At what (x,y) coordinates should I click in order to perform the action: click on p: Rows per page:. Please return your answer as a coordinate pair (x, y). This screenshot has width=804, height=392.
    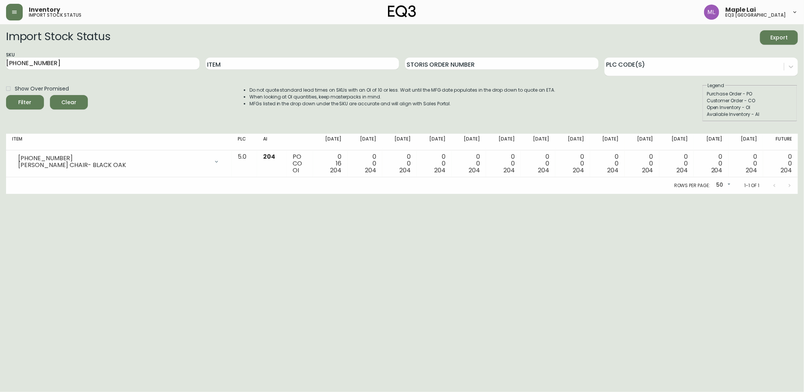
    Looking at the image, I should click on (692, 185).